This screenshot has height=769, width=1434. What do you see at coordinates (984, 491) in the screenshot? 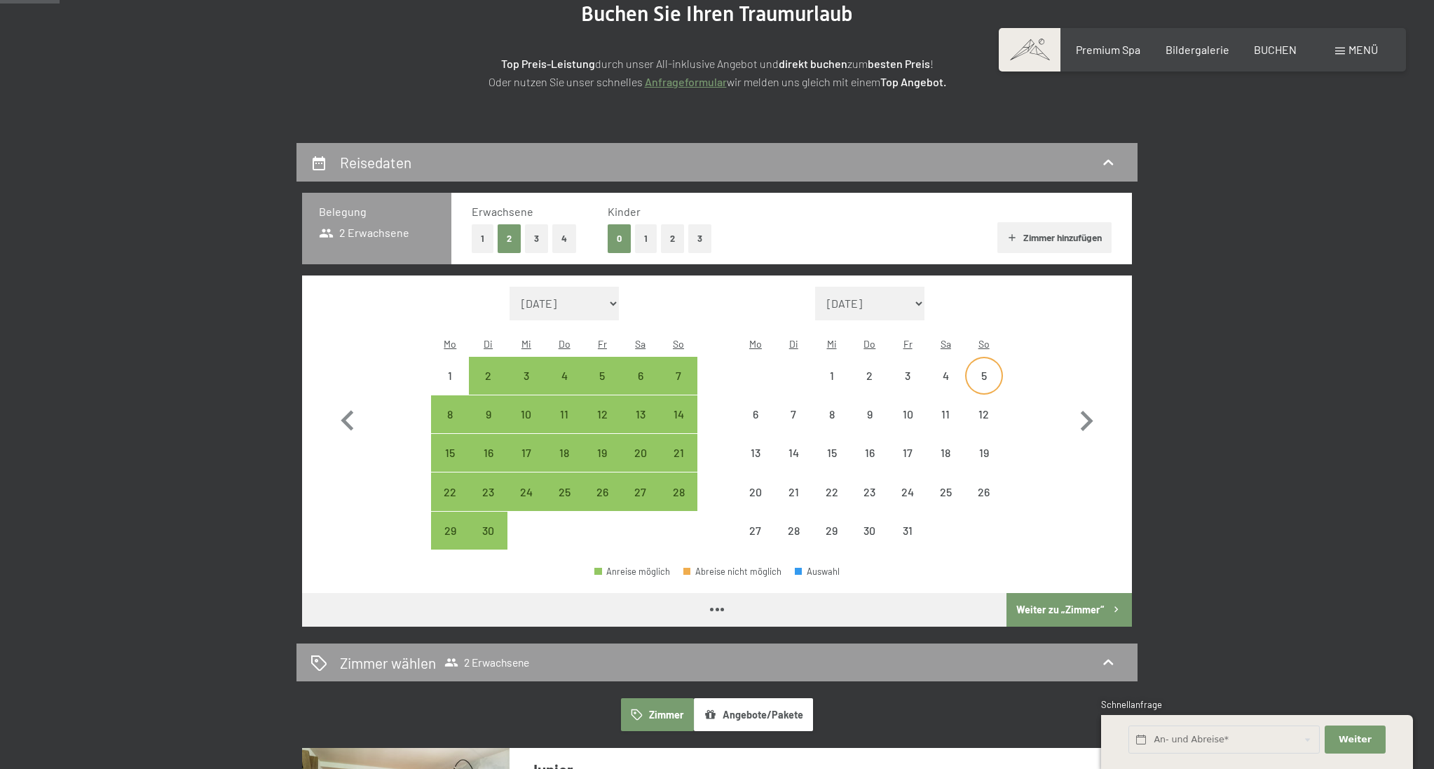
I see `div: Sun Oct 26 2025` at bounding box center [984, 491].